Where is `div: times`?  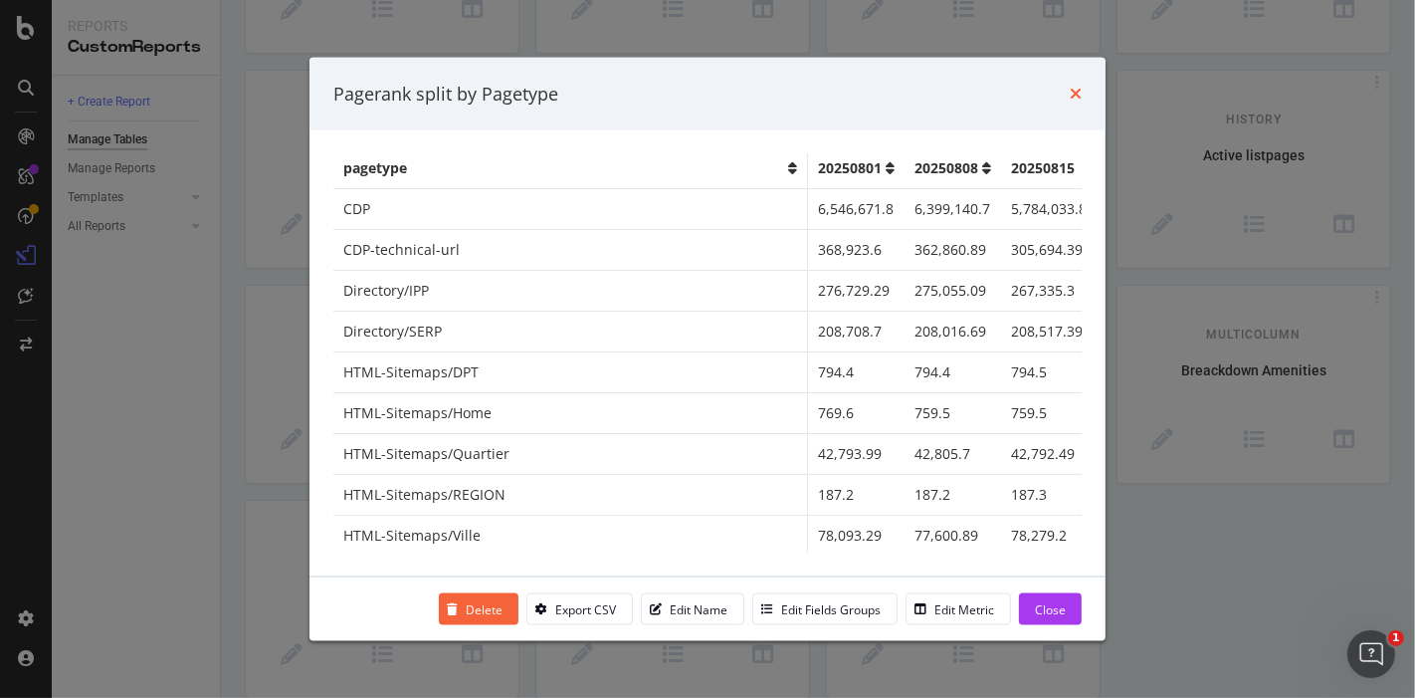
div: times is located at coordinates (1076, 94).